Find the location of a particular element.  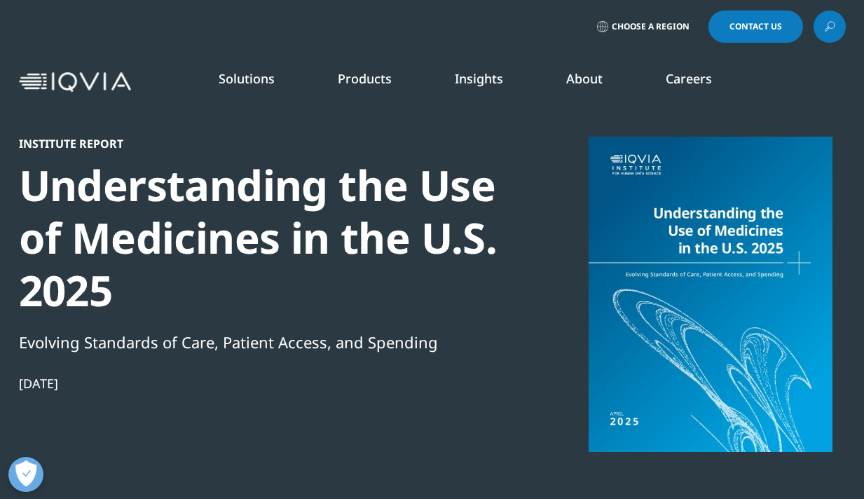

a: Products is located at coordinates (364, 78).